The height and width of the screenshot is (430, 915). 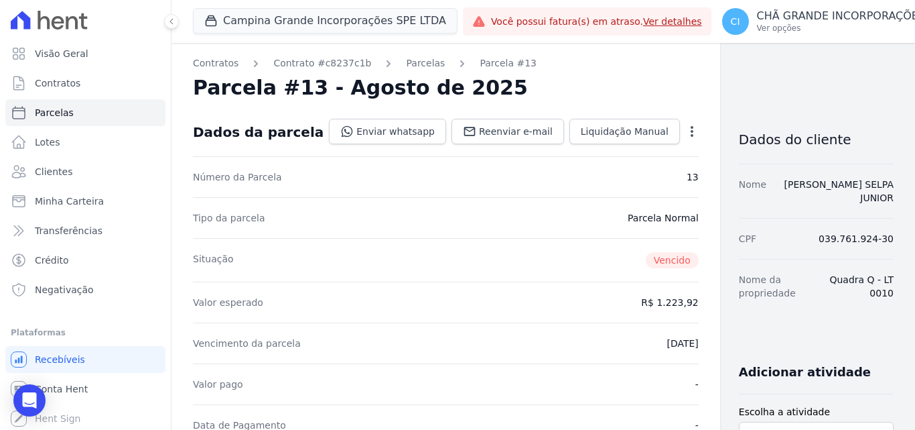 I want to click on dt: Valor esperado, so click(x=228, y=302).